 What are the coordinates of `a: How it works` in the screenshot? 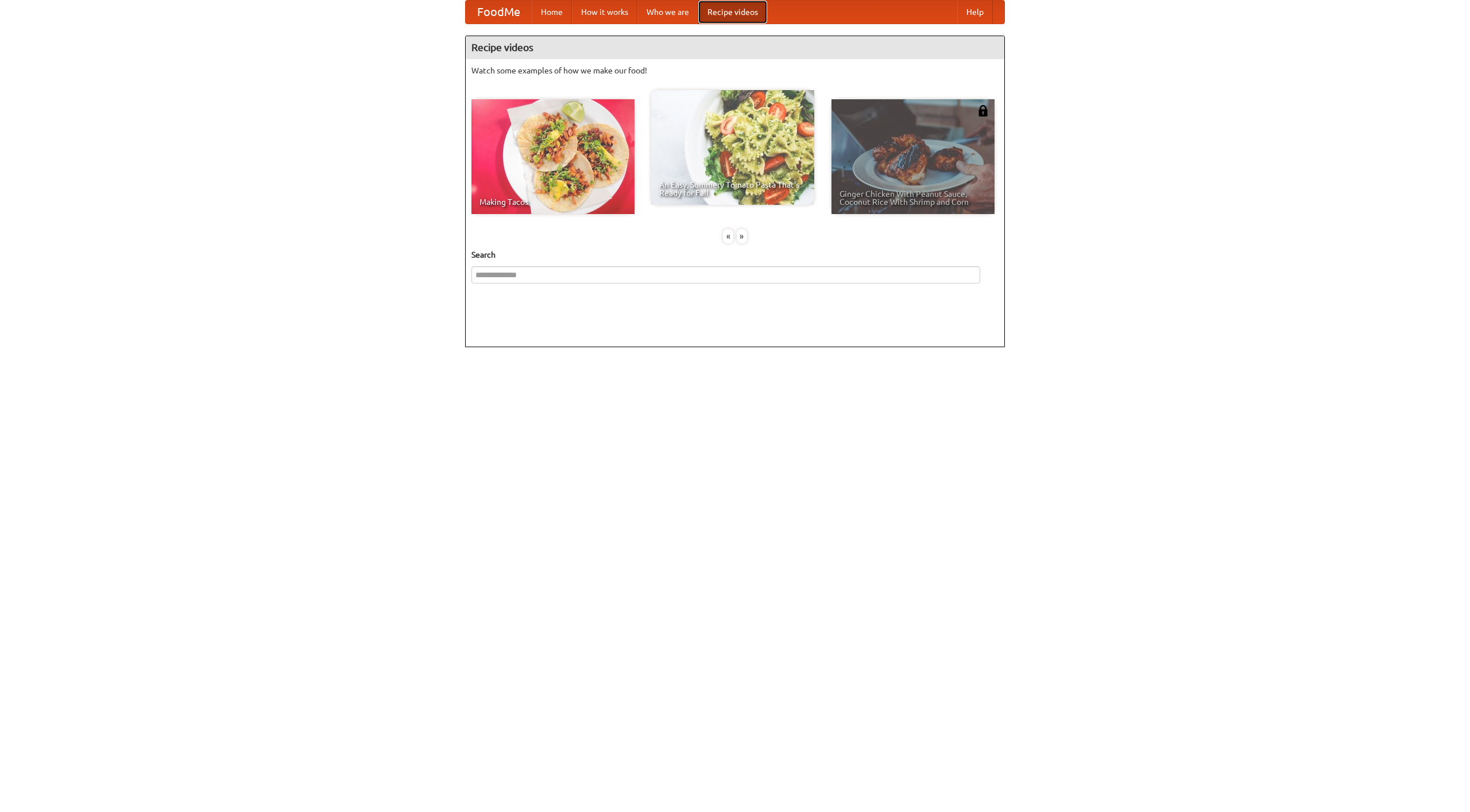 It's located at (605, 12).